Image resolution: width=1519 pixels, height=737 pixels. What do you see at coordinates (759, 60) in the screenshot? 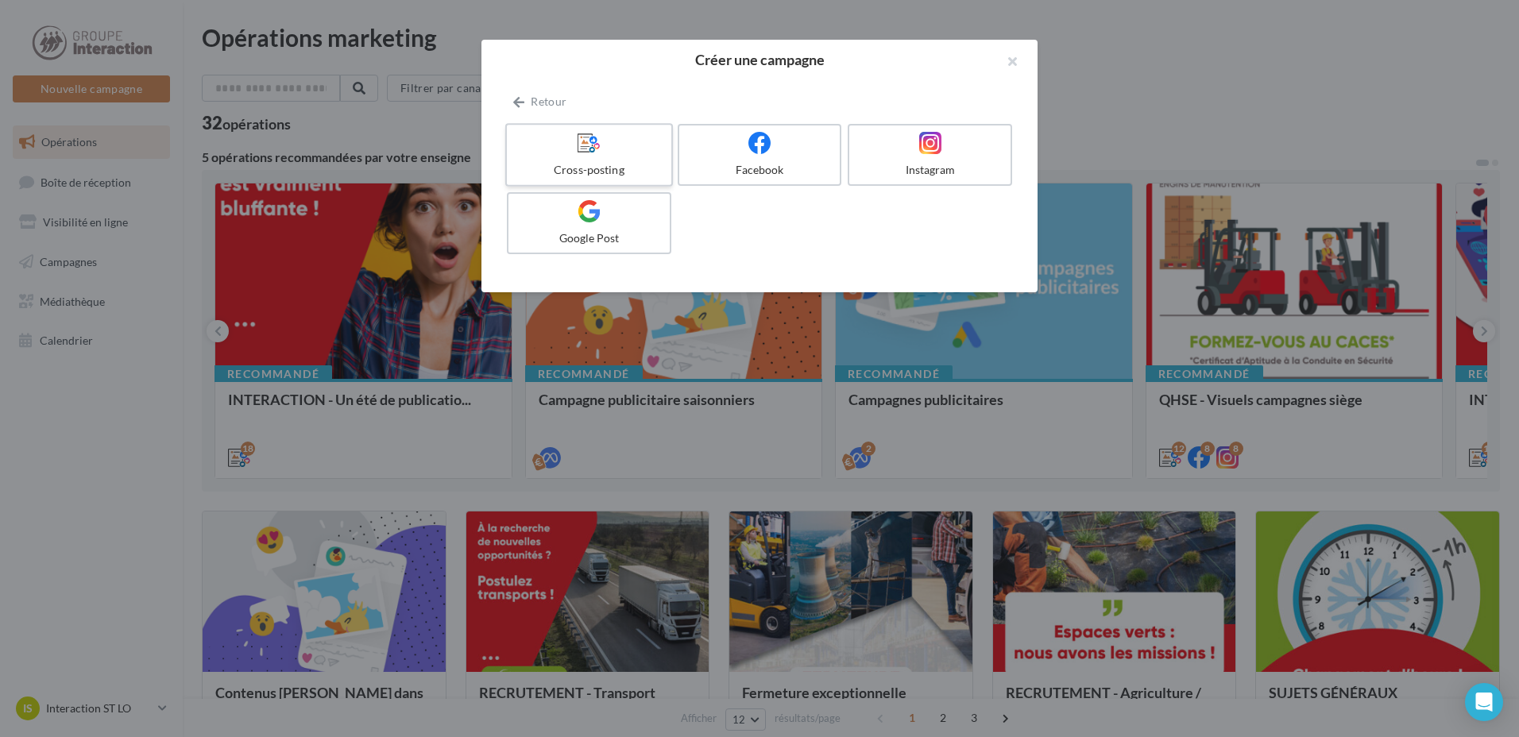
I see `h2: Créer une campagne` at bounding box center [759, 60].